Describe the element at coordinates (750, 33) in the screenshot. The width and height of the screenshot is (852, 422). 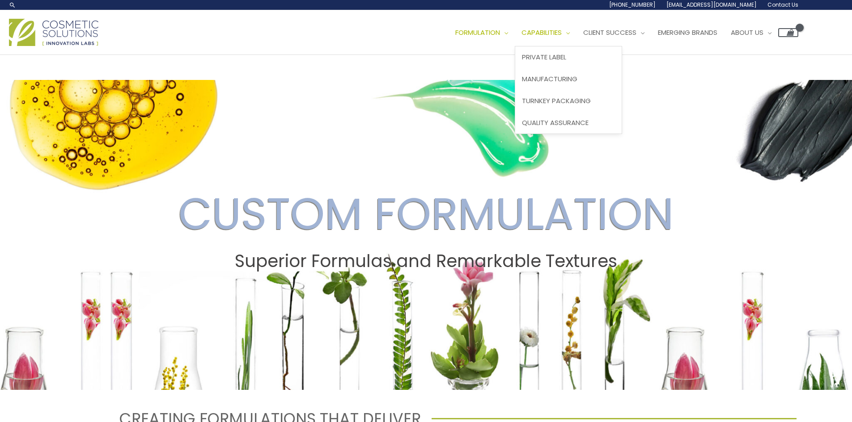
I see `a: About Us` at that location.